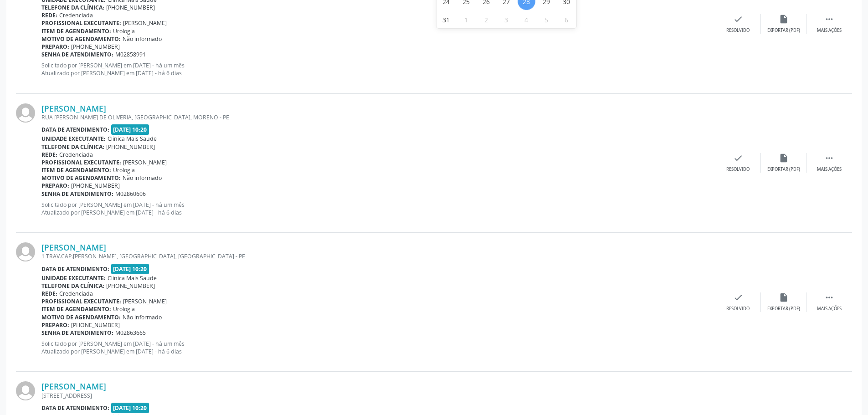  What do you see at coordinates (506, 19) in the screenshot?
I see `span: Setembro 3, 2025` at bounding box center [506, 19].